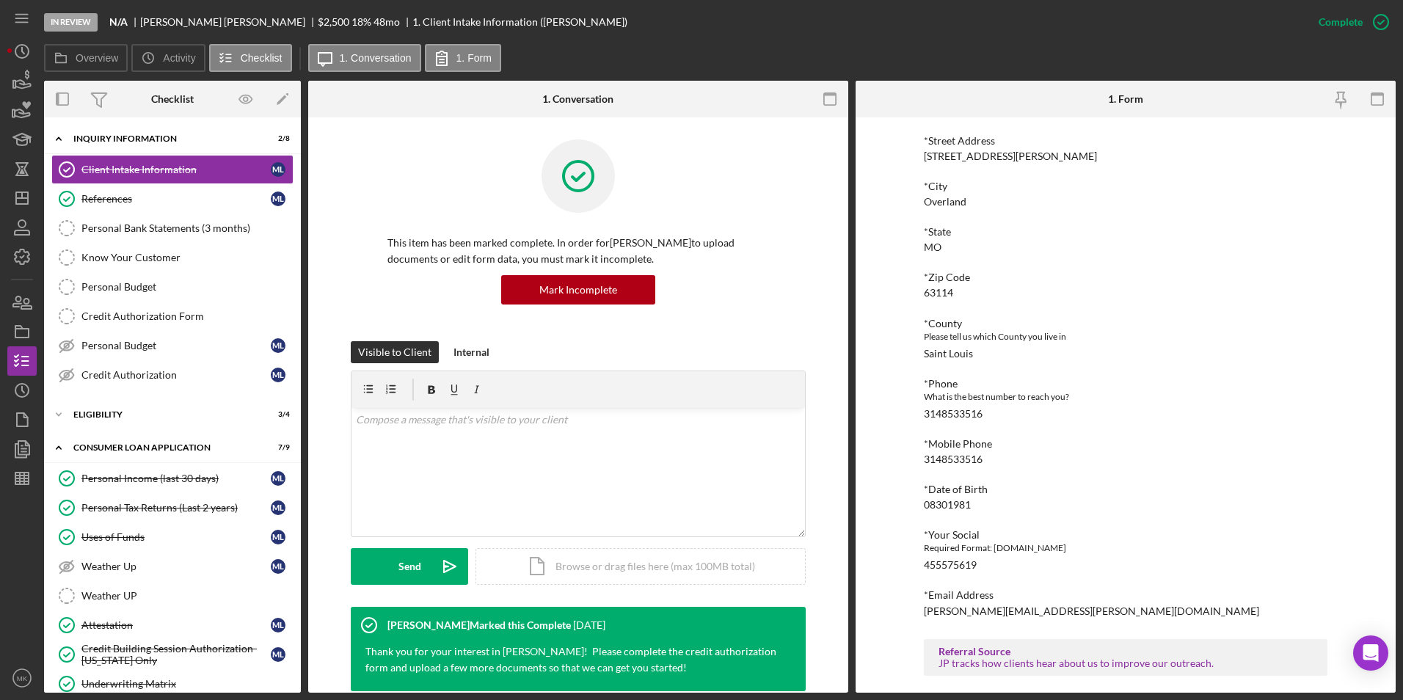 The height and width of the screenshot is (700, 1403). What do you see at coordinates (176, 375) in the screenshot?
I see `div: Credit Authorization` at bounding box center [176, 375].